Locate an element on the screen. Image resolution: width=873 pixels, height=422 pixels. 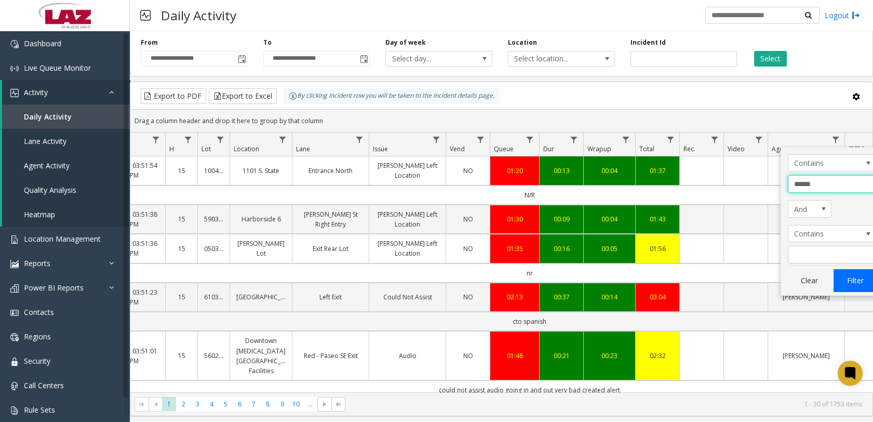
span: Quality Analysis is located at coordinates (50, 190).